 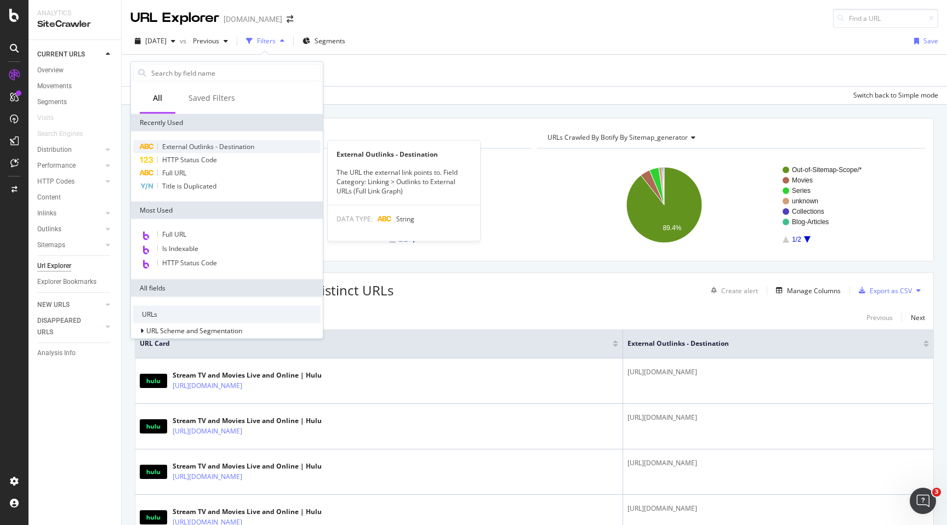 I want to click on text: Series, so click(x=801, y=191).